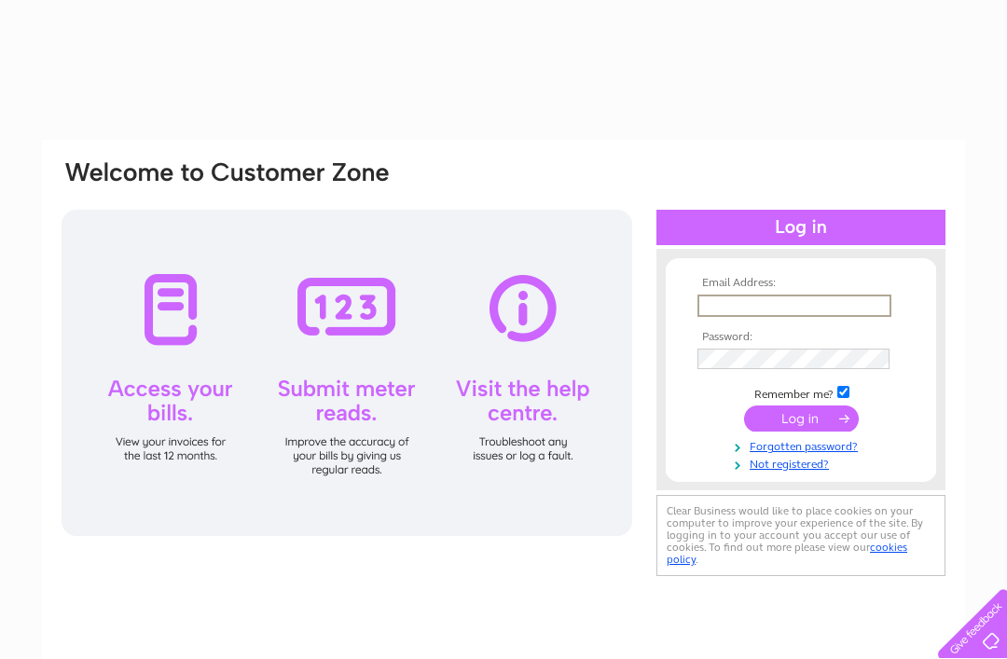 The height and width of the screenshot is (659, 1007). Describe the element at coordinates (801, 393) in the screenshot. I see `td: Remember me?` at that location.